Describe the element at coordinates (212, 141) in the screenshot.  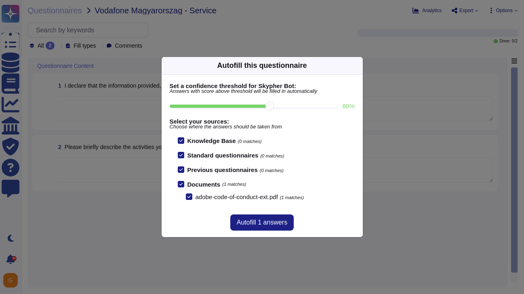
I see `b: Knowledge Base` at that location.